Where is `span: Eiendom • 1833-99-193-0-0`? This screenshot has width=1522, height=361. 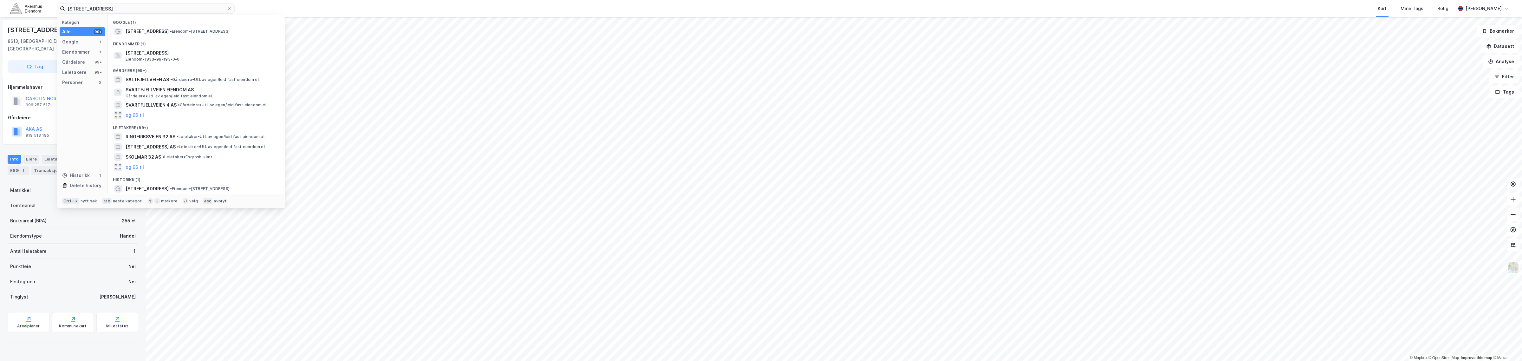
span: Eiendom • 1833-99-193-0-0 is located at coordinates (153, 59).